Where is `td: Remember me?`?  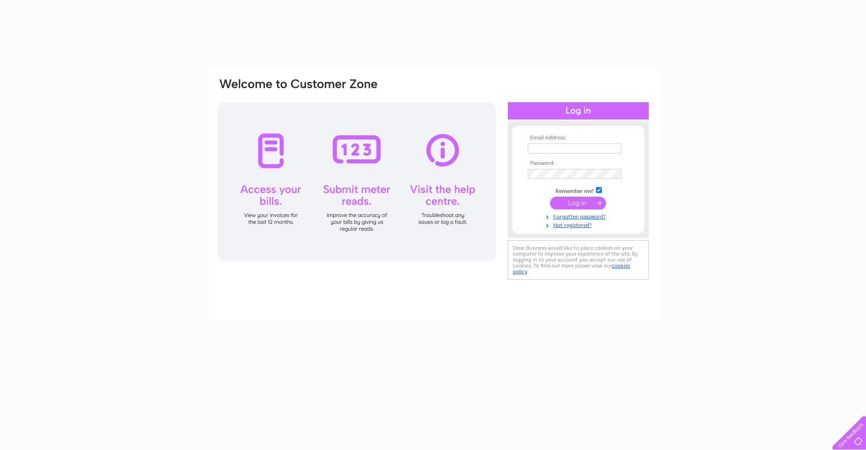 td: Remember me? is located at coordinates (578, 190).